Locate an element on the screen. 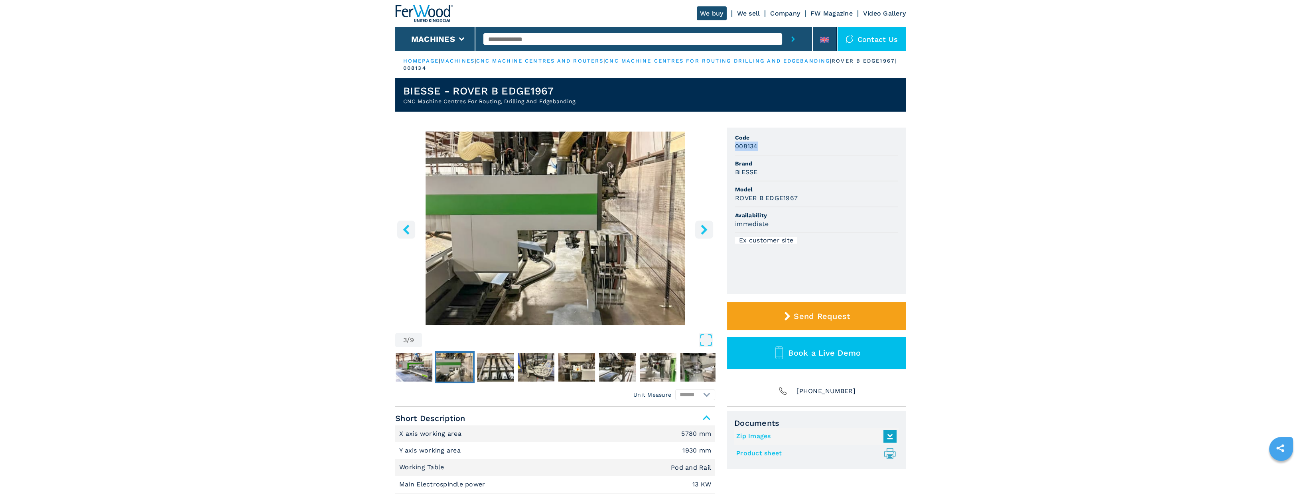 The height and width of the screenshot is (494, 1301). p: Y axis working area is located at coordinates (431, 451).